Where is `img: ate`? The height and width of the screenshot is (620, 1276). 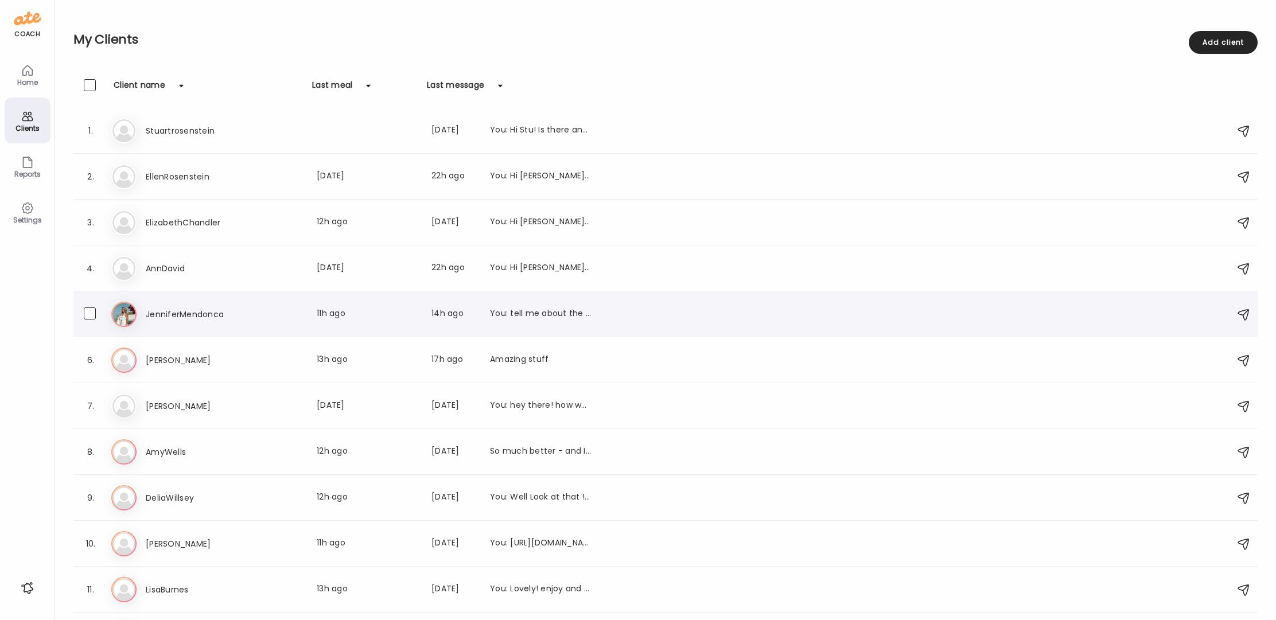 img: ate is located at coordinates (28, 18).